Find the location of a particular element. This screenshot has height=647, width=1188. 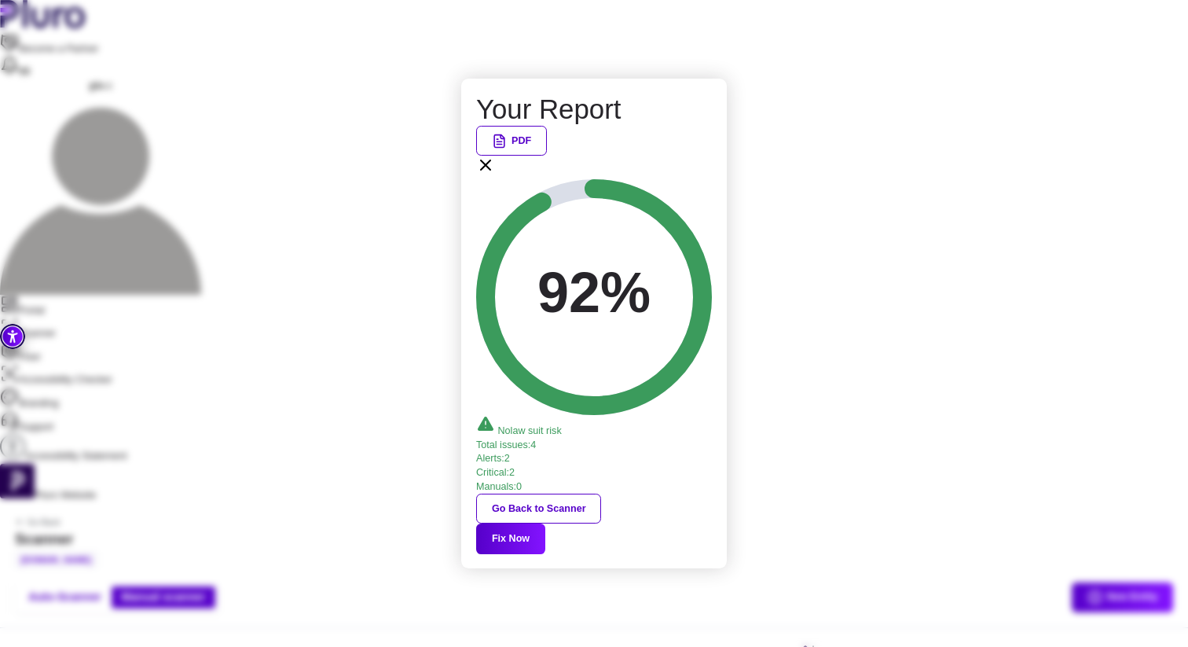

span: 0 is located at coordinates (519, 486).